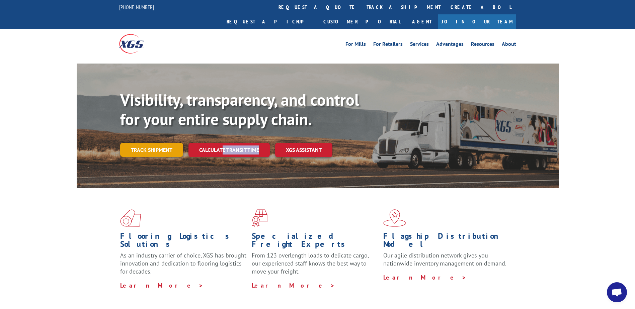  I want to click on a: Join Our Team, so click(477, 21).